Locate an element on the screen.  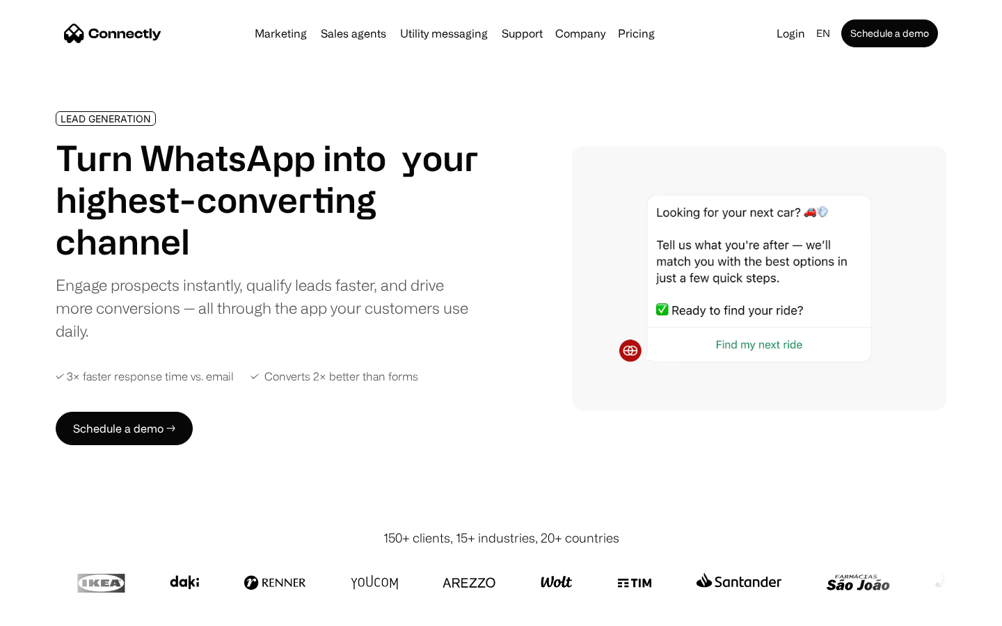
a: Marketing is located at coordinates (280, 33).